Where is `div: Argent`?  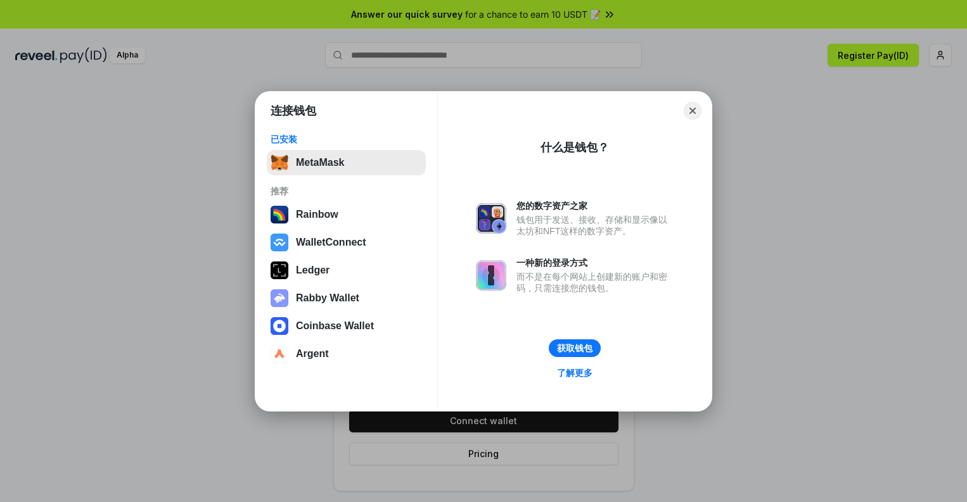 div: Argent is located at coordinates (312, 354).